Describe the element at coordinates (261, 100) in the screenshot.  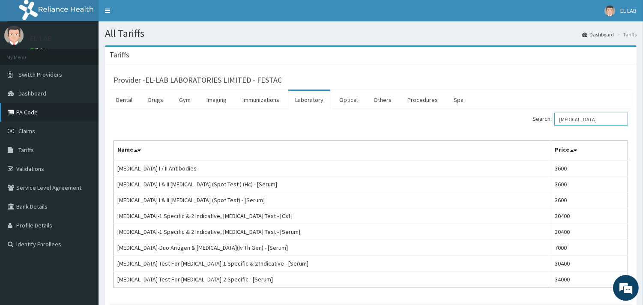
I see `a: Immunizations` at that location.